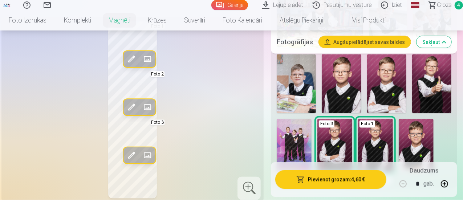  What do you see at coordinates (295, 42) in the screenshot?
I see `h5: Fotogrāfijas` at bounding box center [295, 42].